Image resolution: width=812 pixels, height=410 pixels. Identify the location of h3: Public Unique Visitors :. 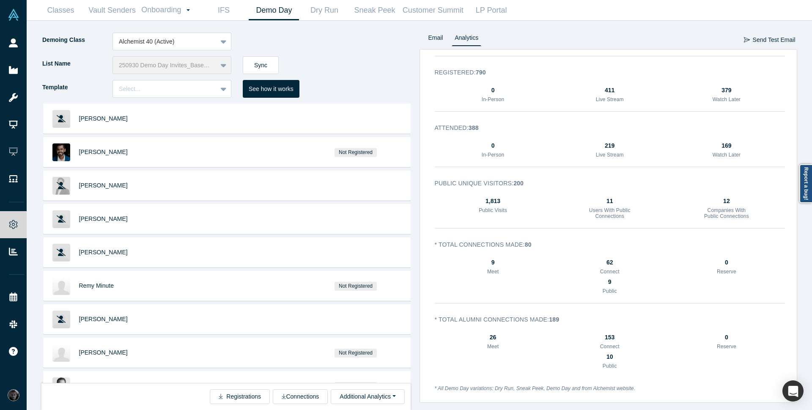
(604, 183).